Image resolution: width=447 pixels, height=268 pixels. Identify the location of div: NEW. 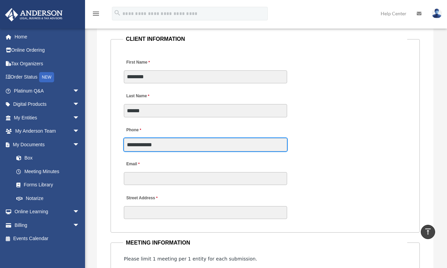
(47, 77).